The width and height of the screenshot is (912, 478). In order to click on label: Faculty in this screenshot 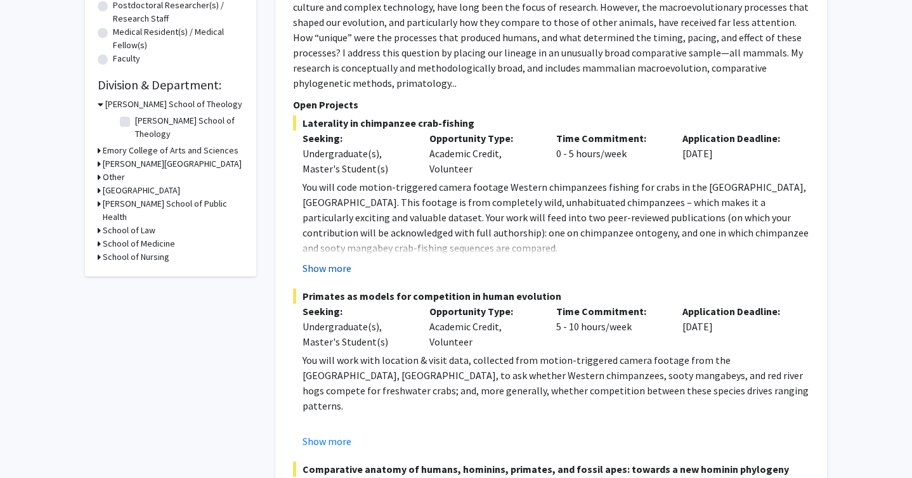, I will do `click(126, 58)`.